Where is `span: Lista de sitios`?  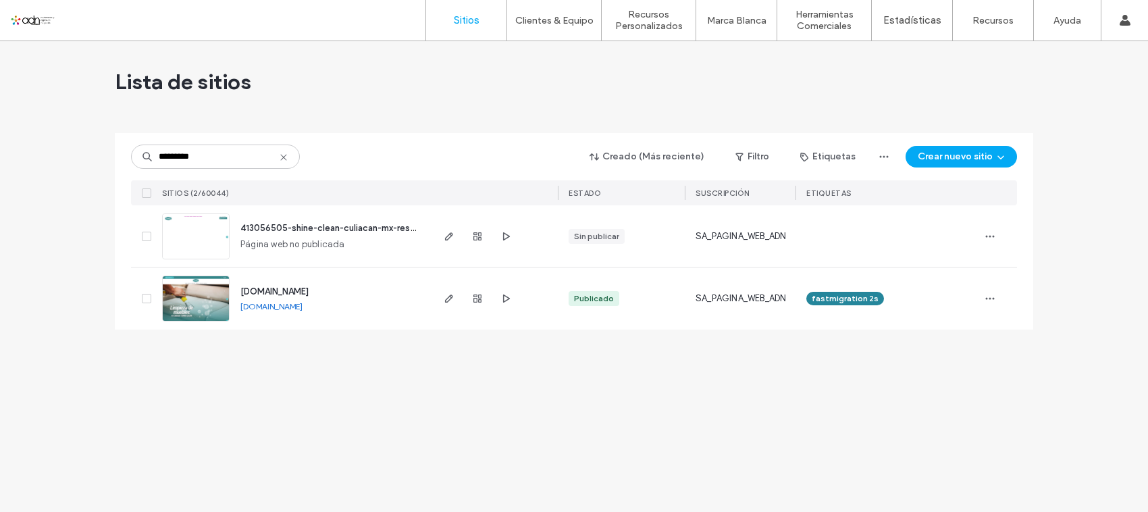 span: Lista de sitios is located at coordinates (183, 82).